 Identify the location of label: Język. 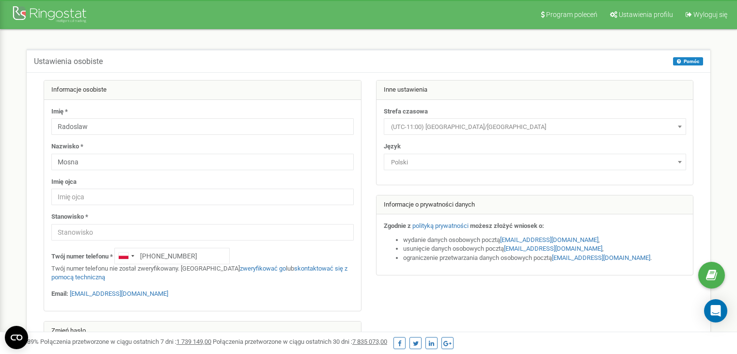
(392, 146).